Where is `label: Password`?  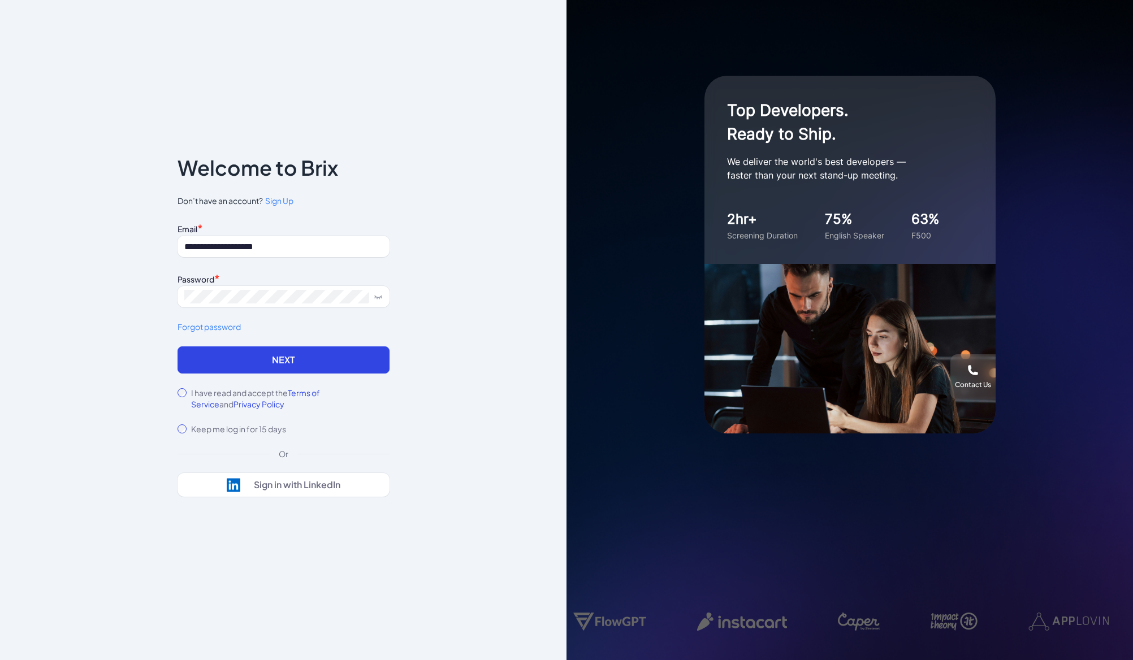
label: Password is located at coordinates (196, 279).